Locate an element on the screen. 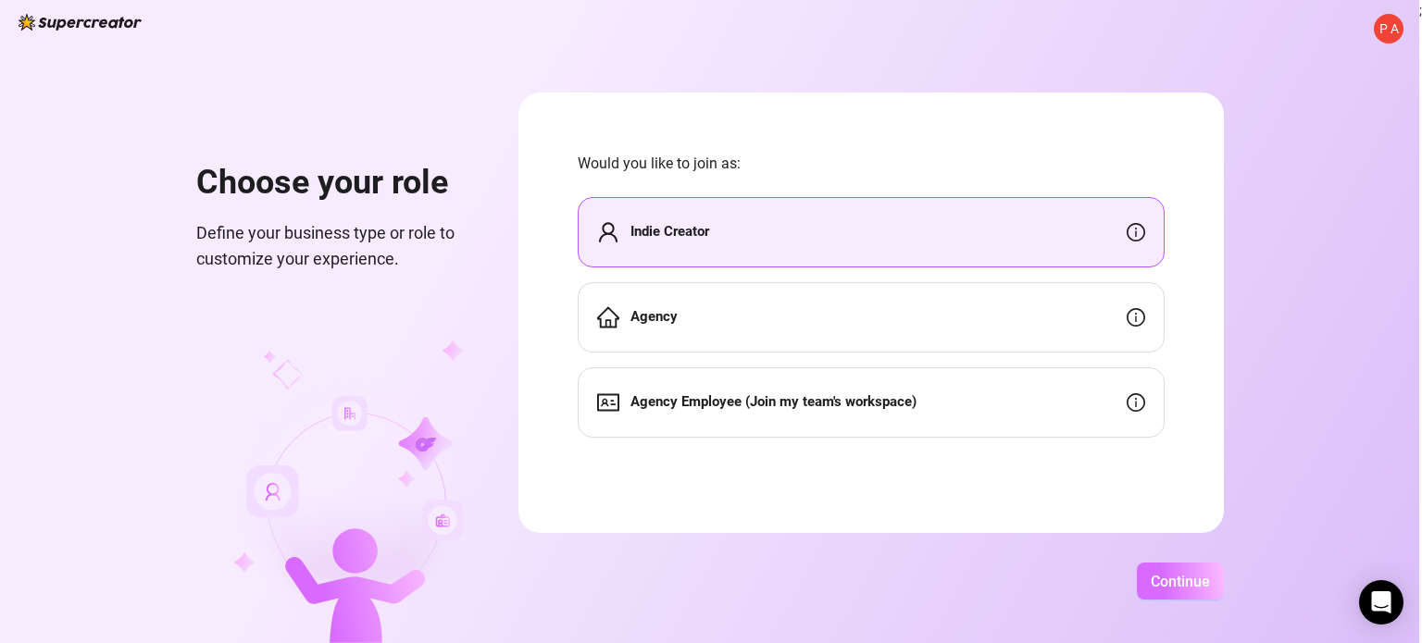 This screenshot has width=1422, height=643. span: home is located at coordinates (608, 317).